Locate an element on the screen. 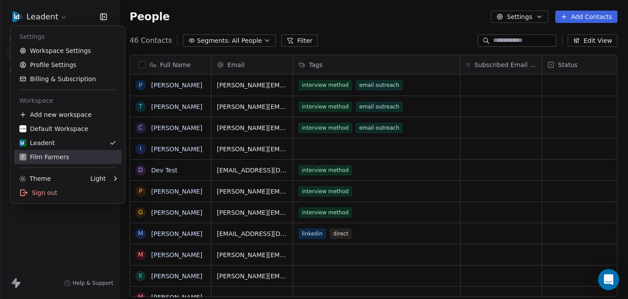 Image resolution: width=628 pixels, height=299 pixels. div: I is located at coordinates (141, 149).